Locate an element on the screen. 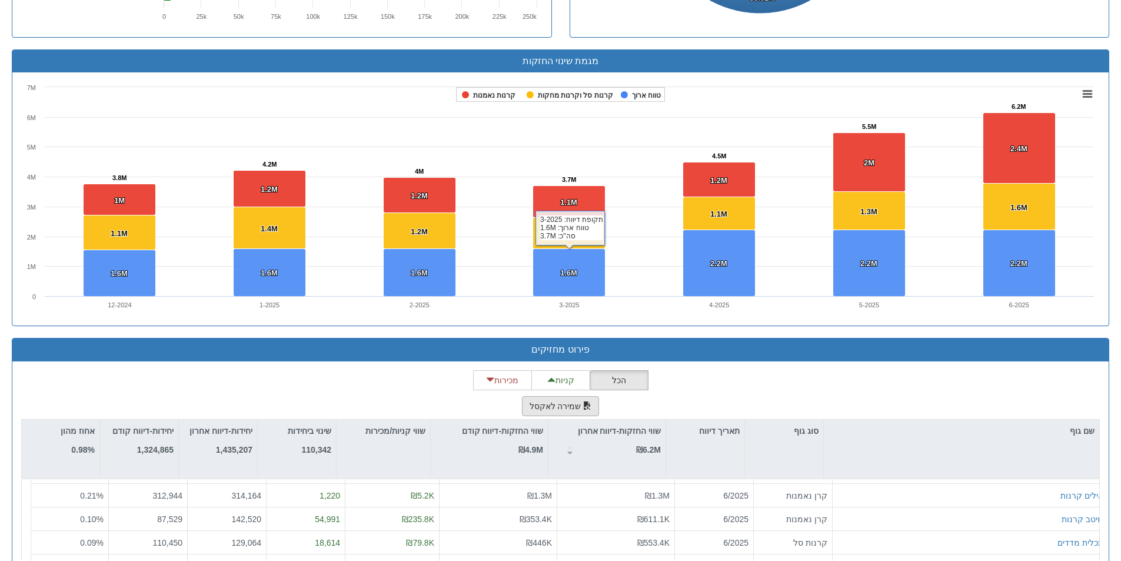 This screenshot has height=561, width=1121. text: 1M is located at coordinates (31, 266).